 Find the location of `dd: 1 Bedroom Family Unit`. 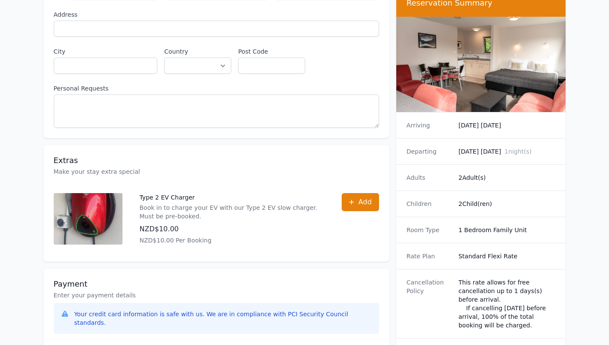

dd: 1 Bedroom Family Unit is located at coordinates (507, 230).